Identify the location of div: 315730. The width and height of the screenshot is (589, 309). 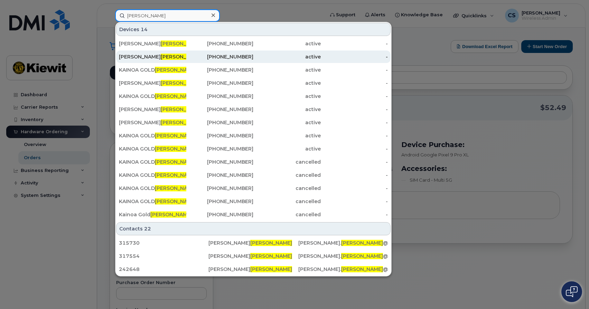
(164, 243).